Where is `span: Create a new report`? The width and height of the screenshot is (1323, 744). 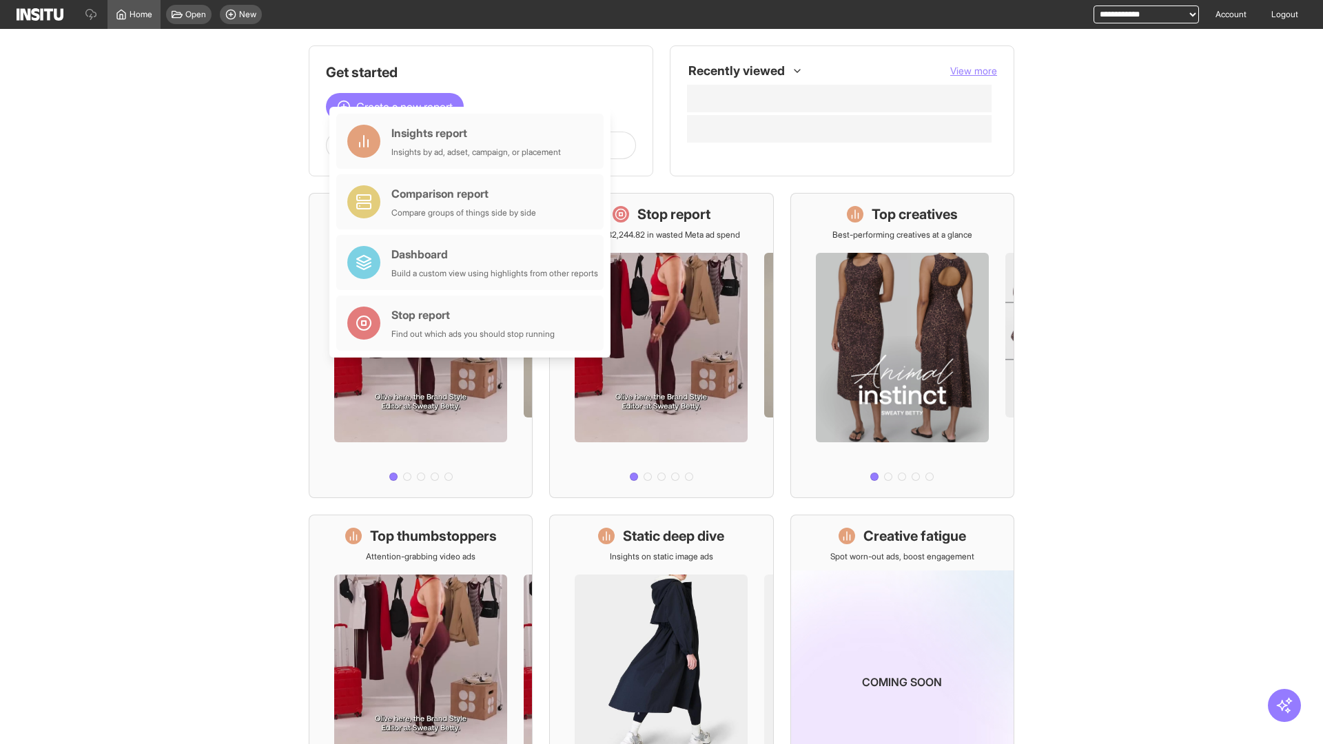 span: Create a new report is located at coordinates (405, 107).